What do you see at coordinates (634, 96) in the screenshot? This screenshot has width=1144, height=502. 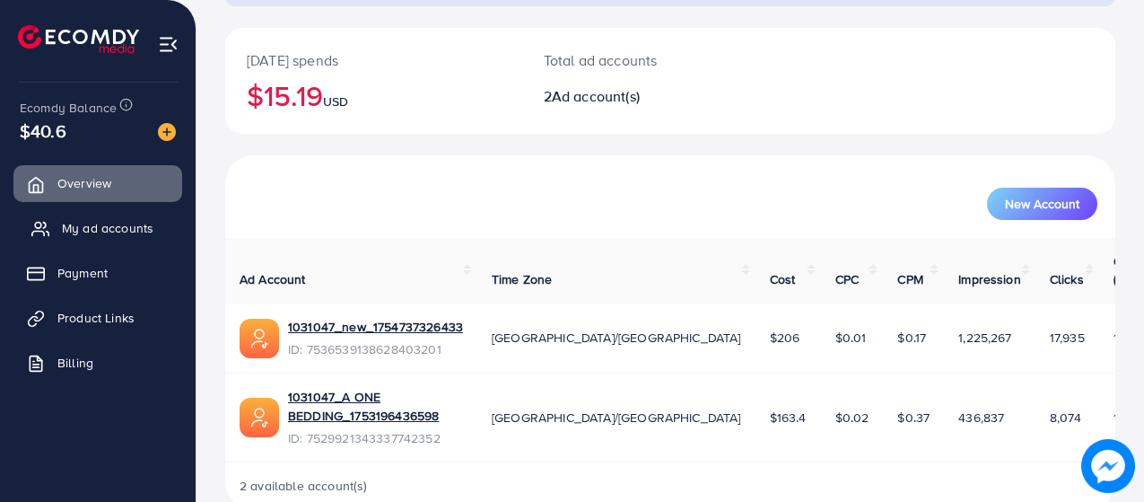 I see `h2: 2` at bounding box center [634, 96].